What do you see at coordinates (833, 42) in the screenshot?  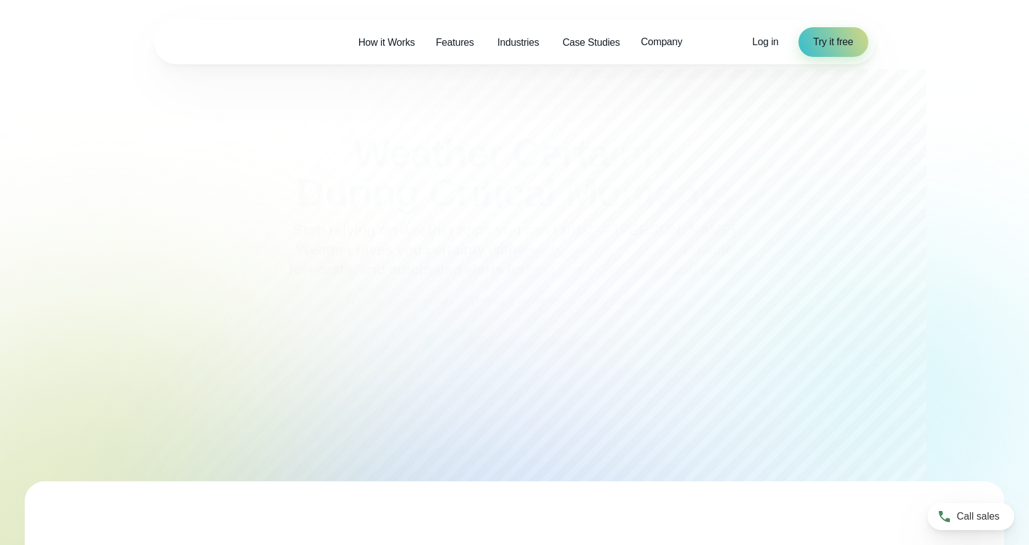 I see `a: Try it free` at bounding box center [833, 42].